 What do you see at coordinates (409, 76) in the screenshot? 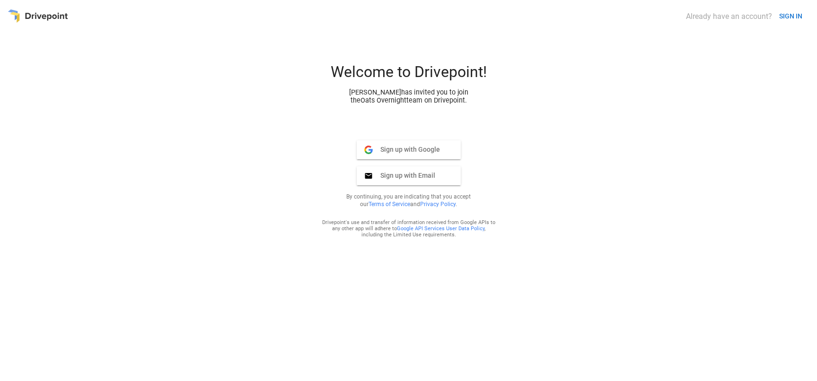
I see `div: Welcome to Drivepoint!` at bounding box center [409, 76].